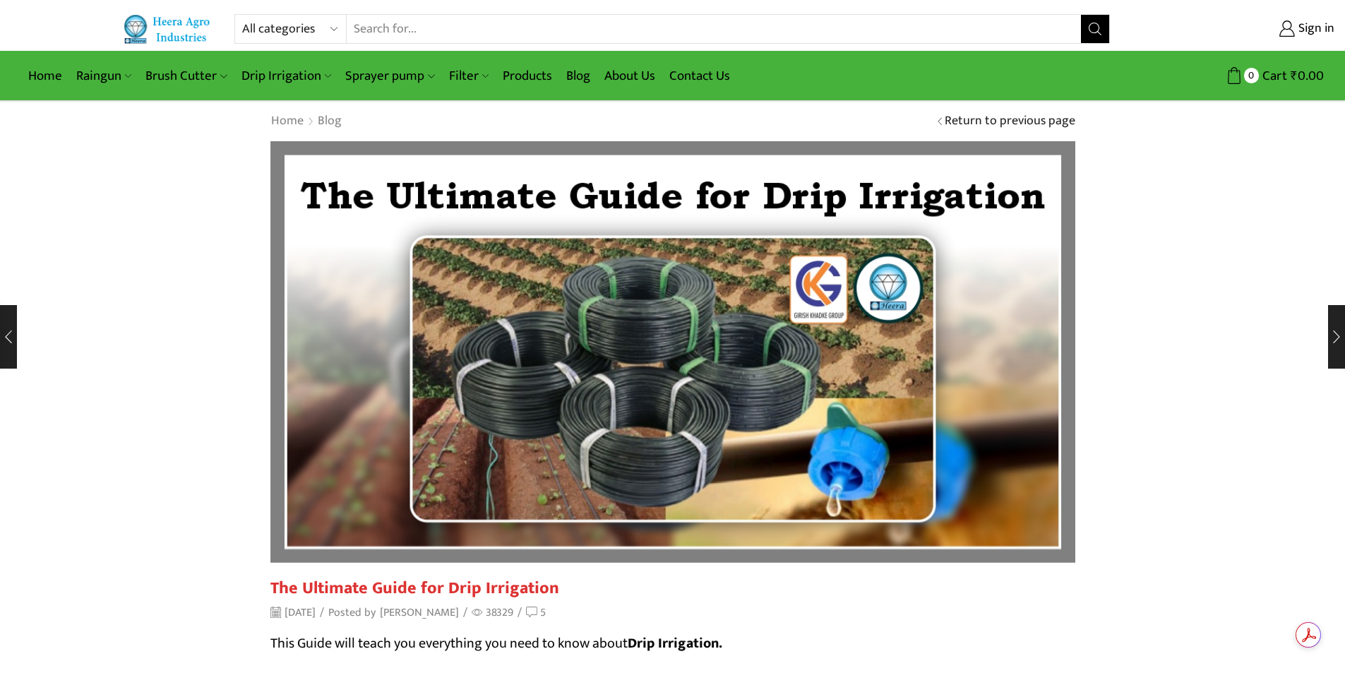  I want to click on a: Sign in, so click(1232, 29).